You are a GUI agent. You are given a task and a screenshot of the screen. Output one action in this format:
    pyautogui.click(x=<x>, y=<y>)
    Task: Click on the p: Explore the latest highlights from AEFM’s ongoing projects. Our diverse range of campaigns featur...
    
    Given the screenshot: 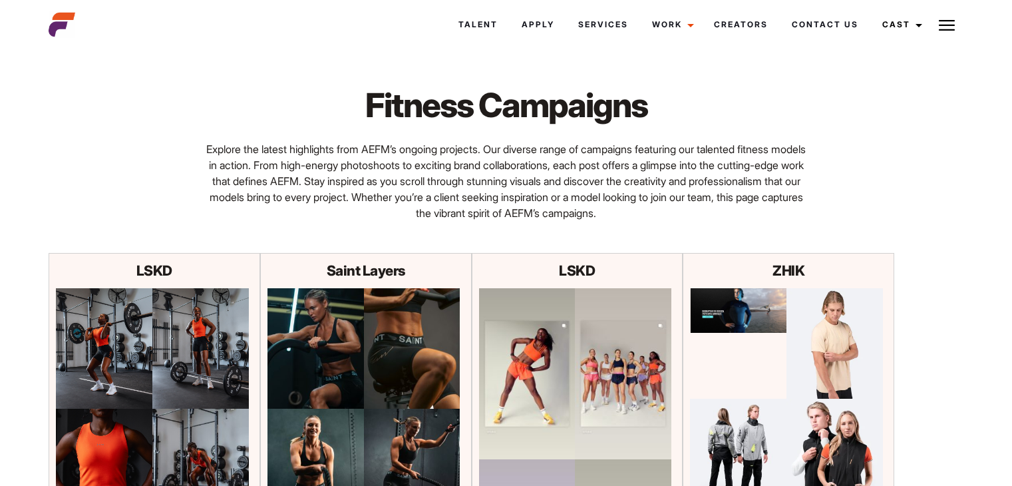 What is the action you would take?
    pyautogui.click(x=506, y=181)
    